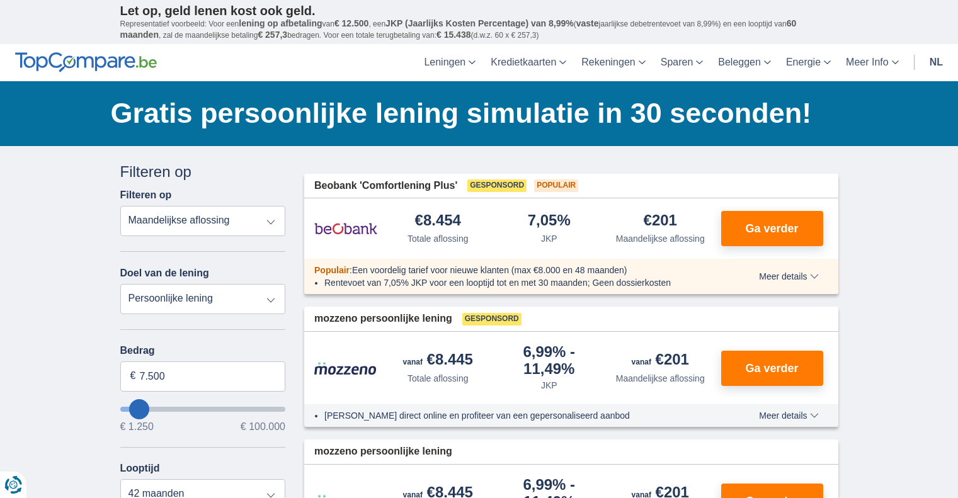  What do you see at coordinates (203, 409) in the screenshot?
I see `input: wantToBorrow` at bounding box center [203, 409].